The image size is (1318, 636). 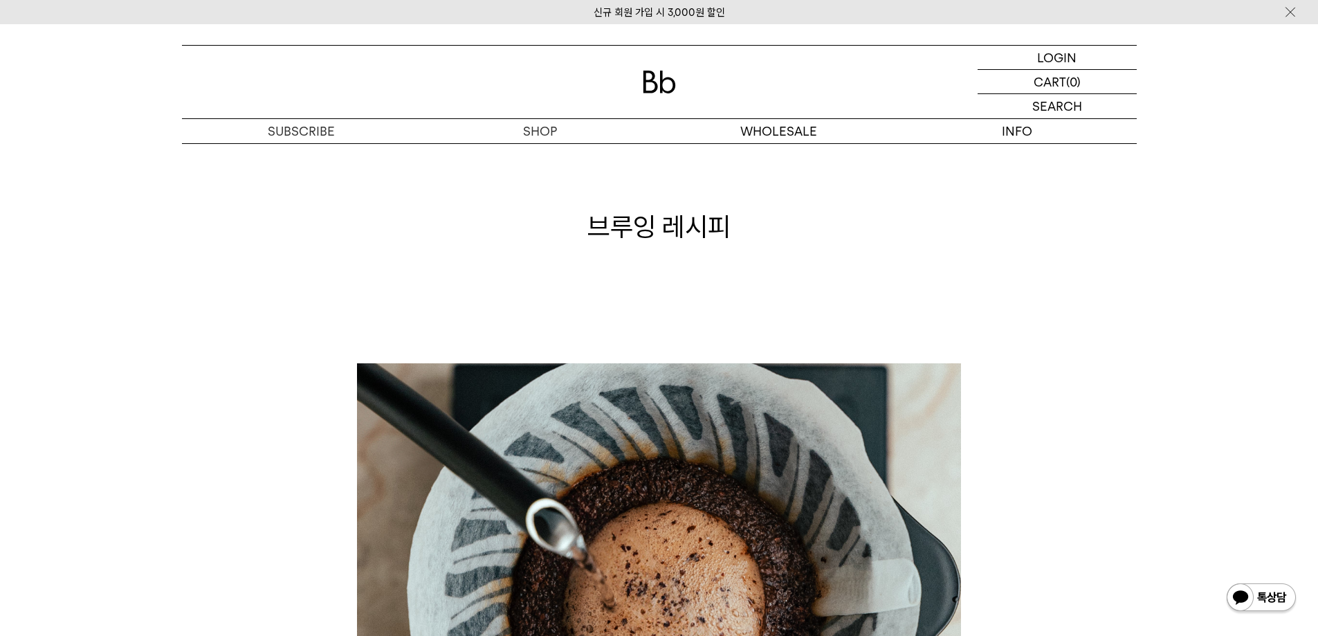 What do you see at coordinates (659, 12) in the screenshot?
I see `a: 신규 회원 가입 시 3,000원 할인` at bounding box center [659, 12].